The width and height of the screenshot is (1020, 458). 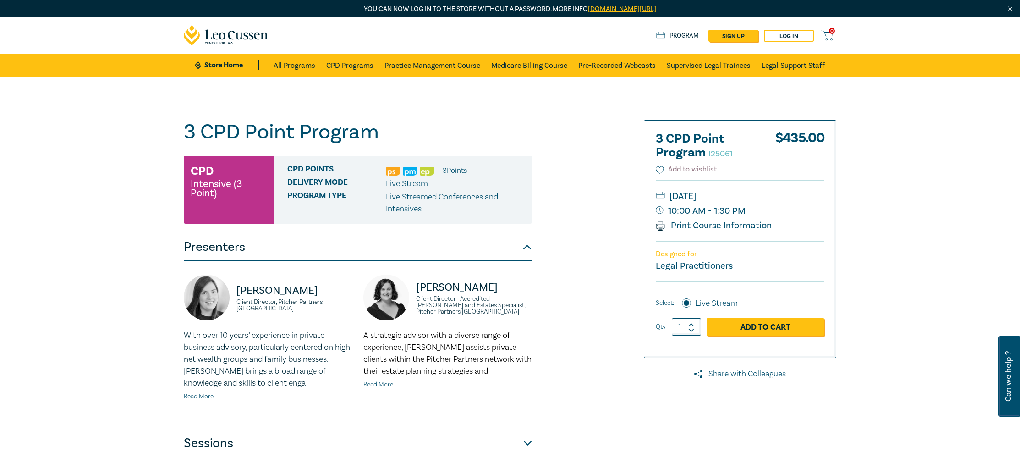 What do you see at coordinates (717, 303) in the screenshot?
I see `label: Live Stream` at bounding box center [717, 303].